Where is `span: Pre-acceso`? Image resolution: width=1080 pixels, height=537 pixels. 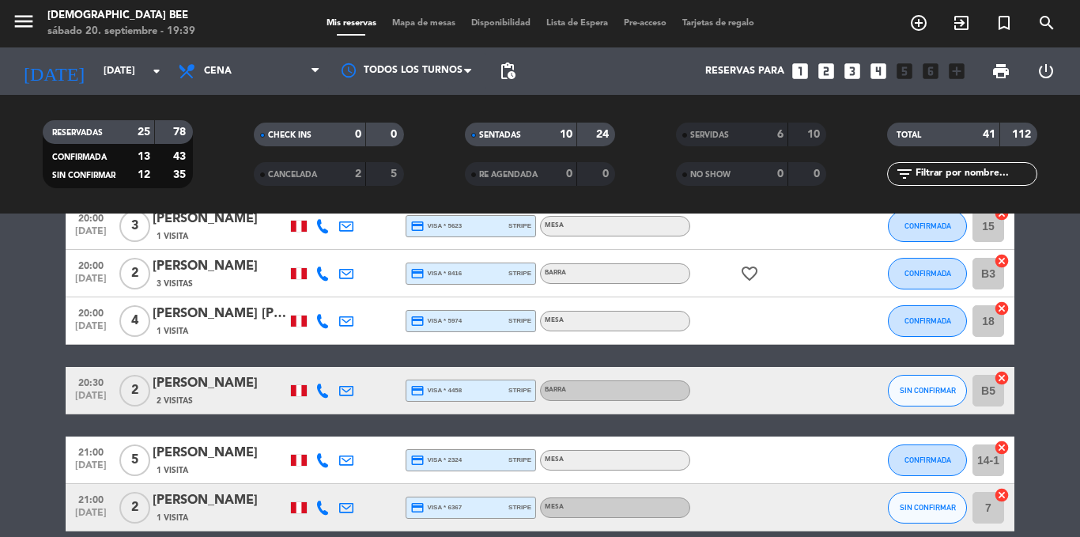 span: Pre-acceso is located at coordinates (645, 23).